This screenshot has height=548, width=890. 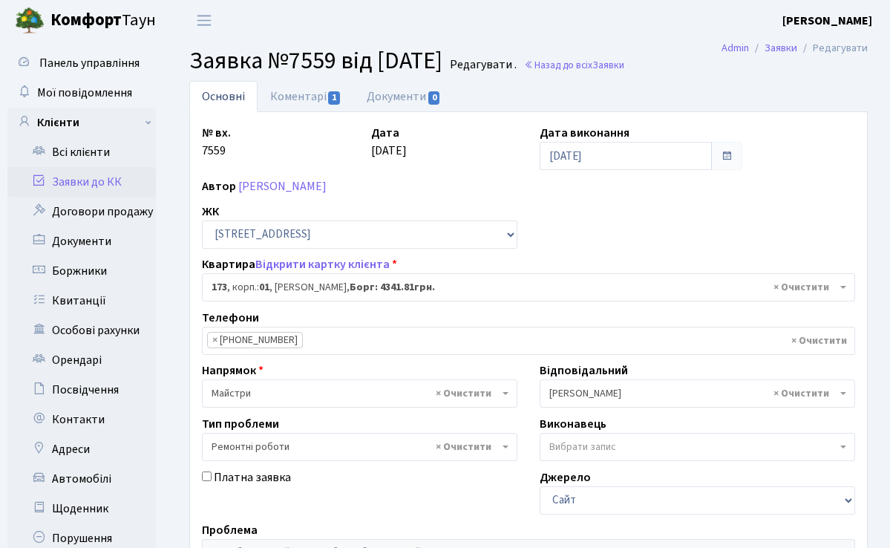 I want to click on a: Заявки до КК, so click(x=82, y=182).